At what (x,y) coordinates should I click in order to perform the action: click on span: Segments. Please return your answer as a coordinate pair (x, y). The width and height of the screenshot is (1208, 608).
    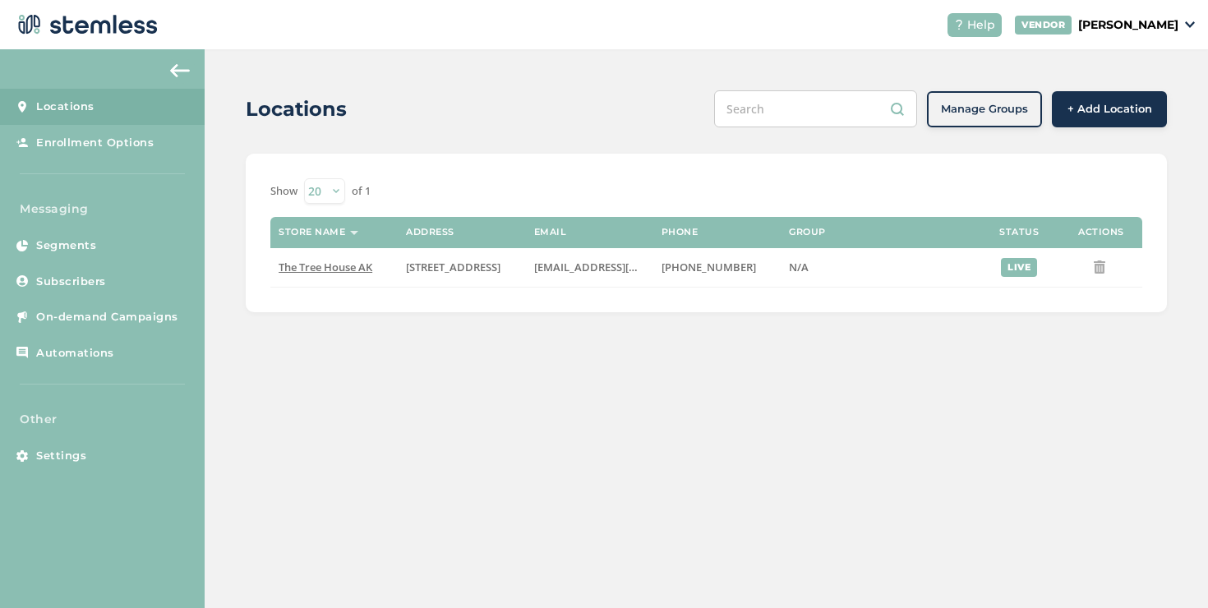
    Looking at the image, I should click on (66, 246).